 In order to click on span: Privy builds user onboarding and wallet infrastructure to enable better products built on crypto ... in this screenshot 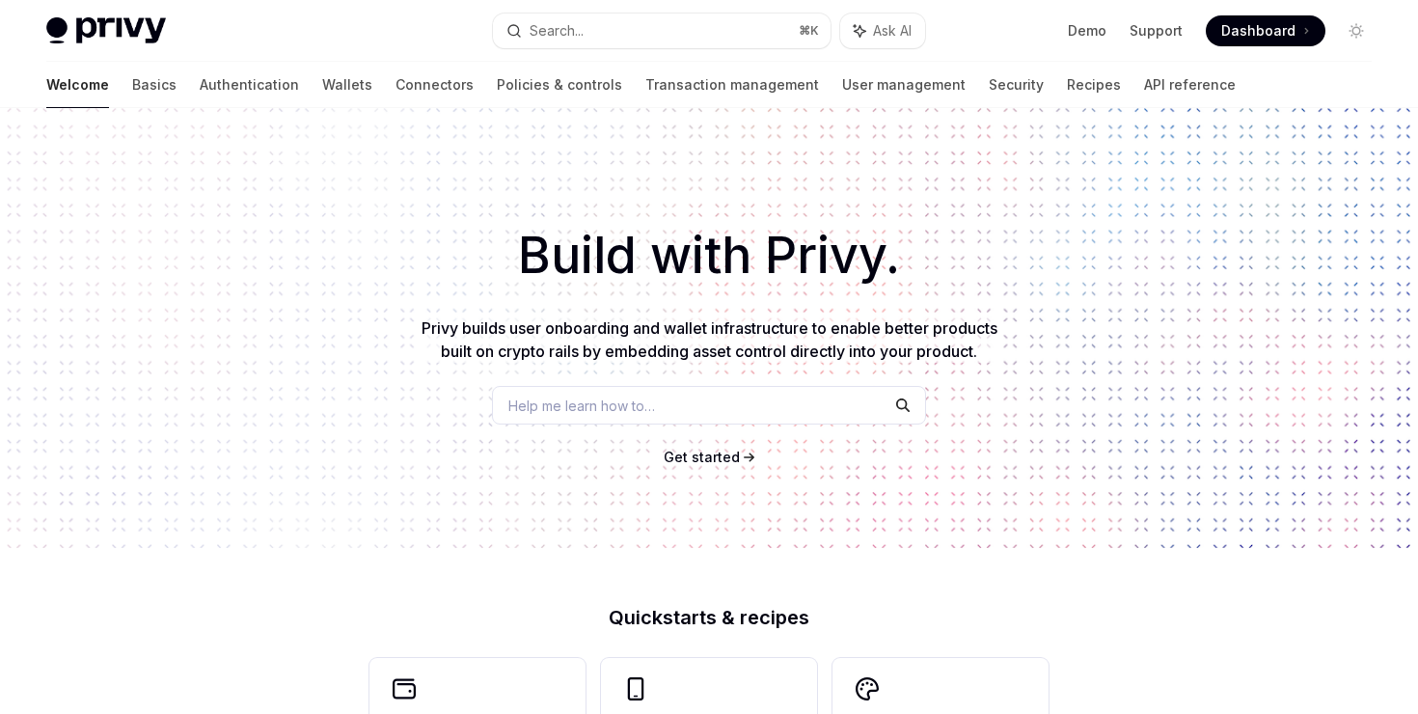, I will do `click(709, 340)`.